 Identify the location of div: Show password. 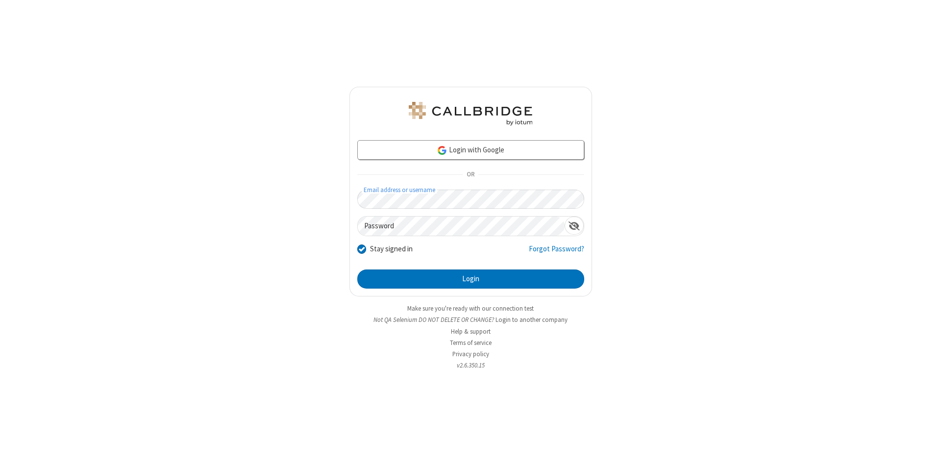
(574, 226).